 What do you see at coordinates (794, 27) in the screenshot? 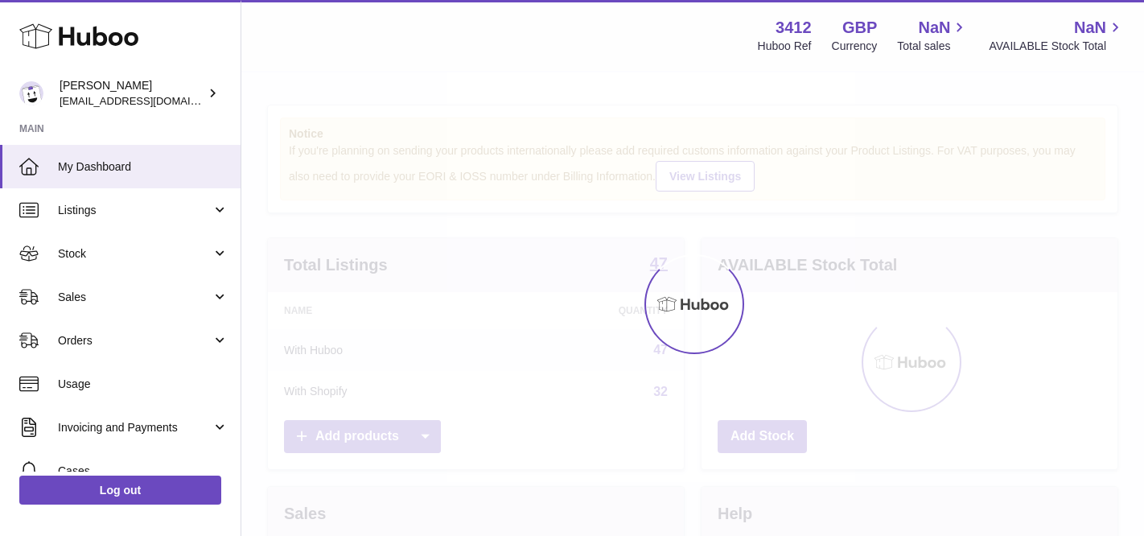
I see `strong: 3412` at bounding box center [794, 27].